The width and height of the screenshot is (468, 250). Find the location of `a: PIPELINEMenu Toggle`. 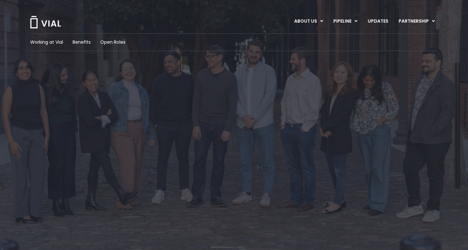

a: PIPELINEMenu Toggle is located at coordinates (345, 21).